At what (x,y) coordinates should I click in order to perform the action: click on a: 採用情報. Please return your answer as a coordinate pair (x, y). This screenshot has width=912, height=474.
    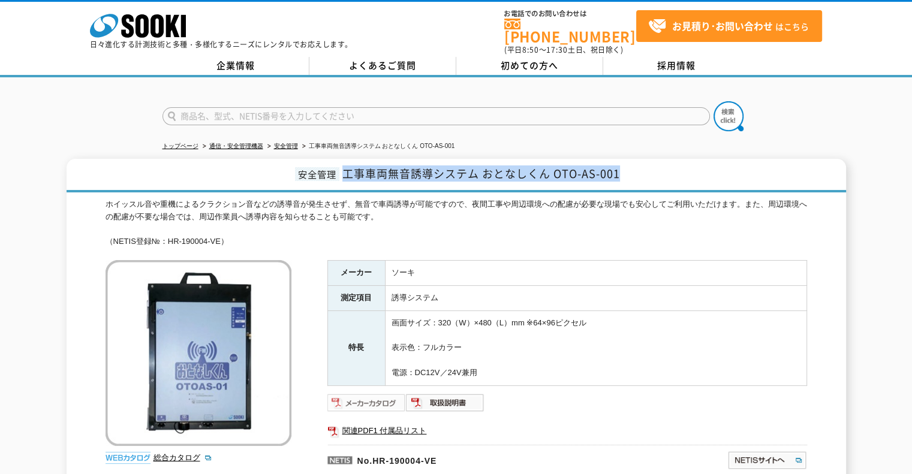
    Looking at the image, I should click on (676, 66).